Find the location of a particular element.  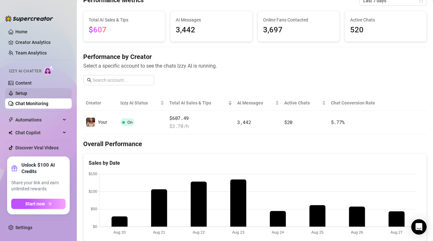

img: AI Chatter is located at coordinates (49, 70).